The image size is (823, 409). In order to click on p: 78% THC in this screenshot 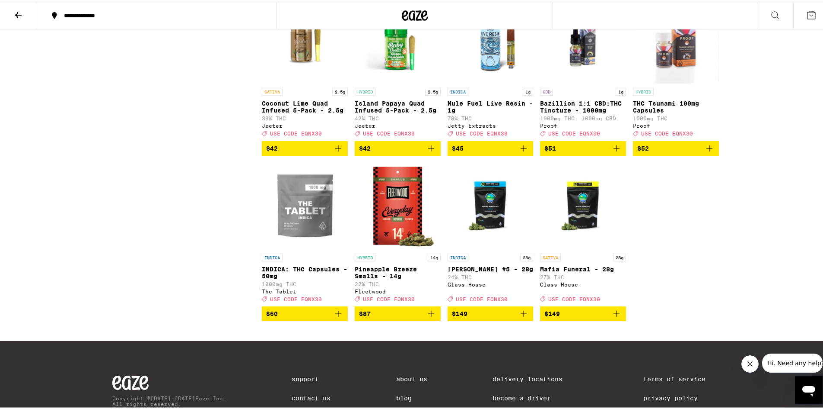, I will do `click(491, 116)`.